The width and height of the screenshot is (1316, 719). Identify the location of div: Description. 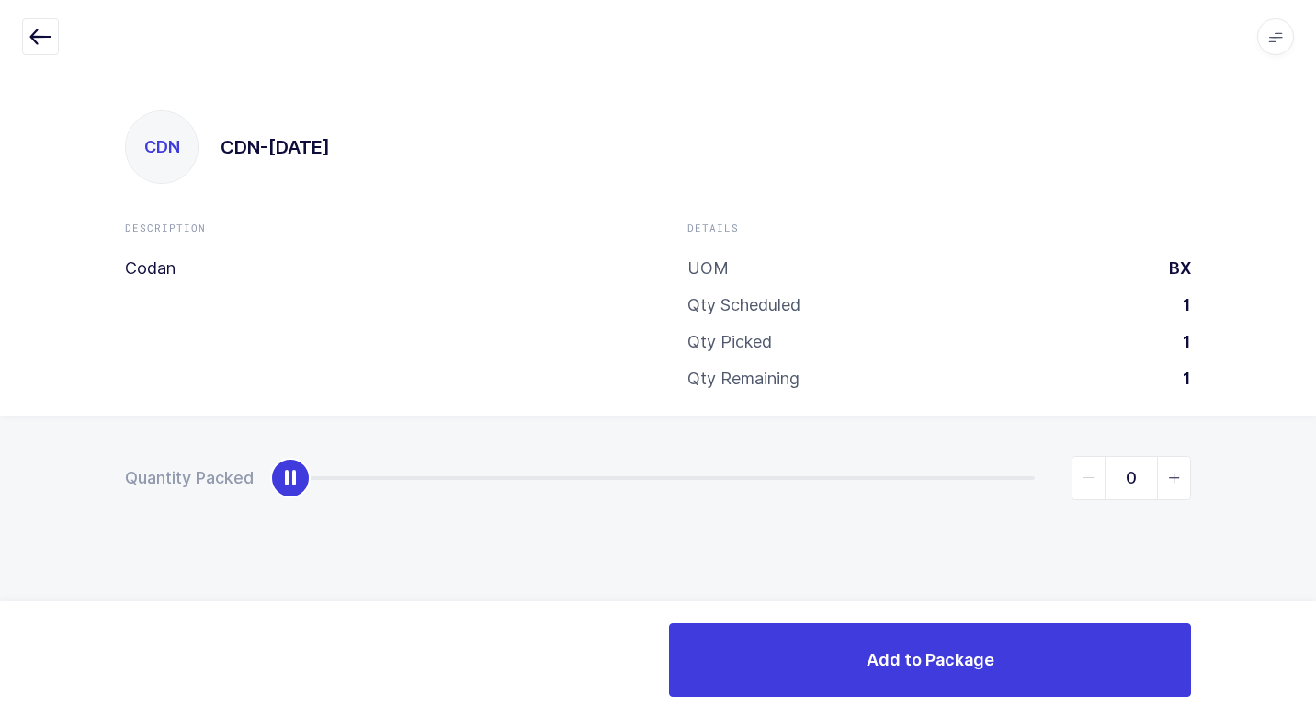
(377, 228).